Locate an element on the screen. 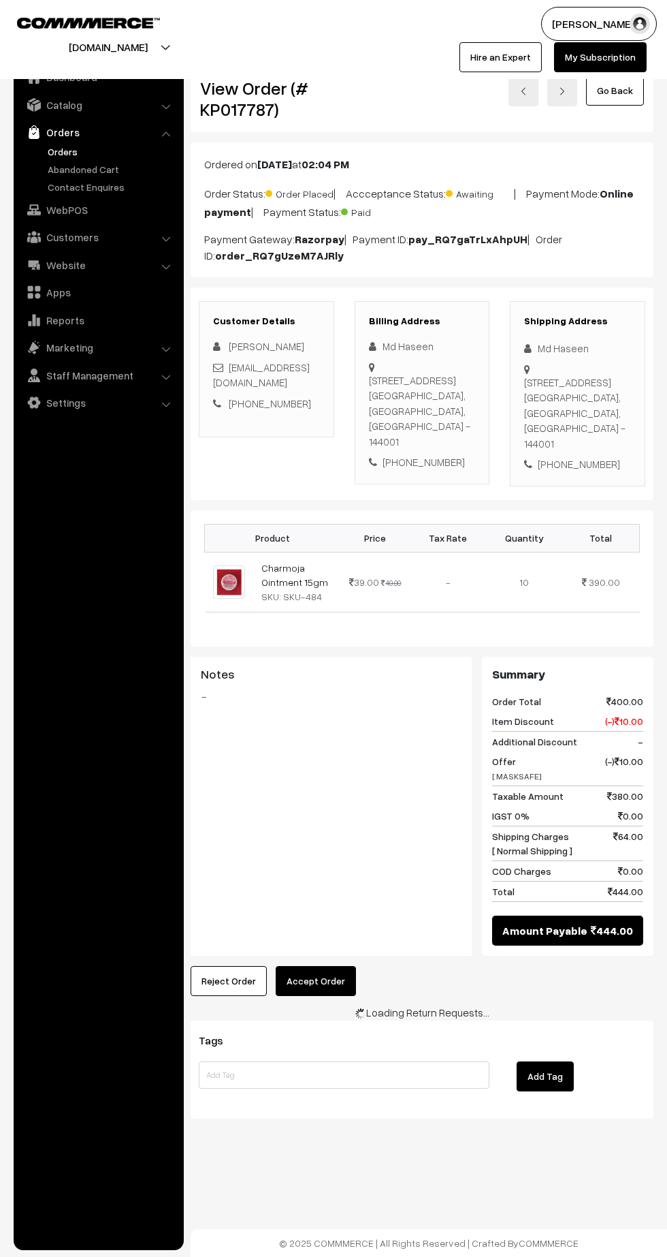 The width and height of the screenshot is (667, 1257). span: Order Total is located at coordinates (517, 701).